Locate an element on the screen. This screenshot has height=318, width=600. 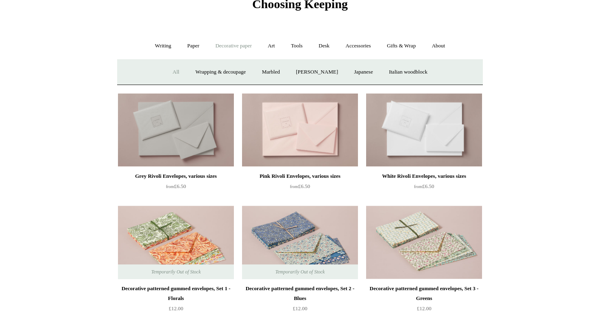
img: Grey Rivoli Envelopes, various sizes is located at coordinates (176, 130).